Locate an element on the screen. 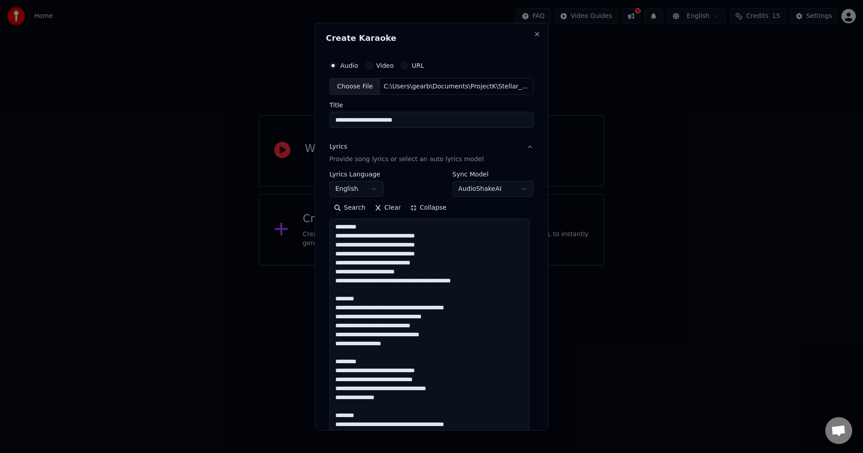 This screenshot has height=453, width=863. button: Search is located at coordinates (350, 208).